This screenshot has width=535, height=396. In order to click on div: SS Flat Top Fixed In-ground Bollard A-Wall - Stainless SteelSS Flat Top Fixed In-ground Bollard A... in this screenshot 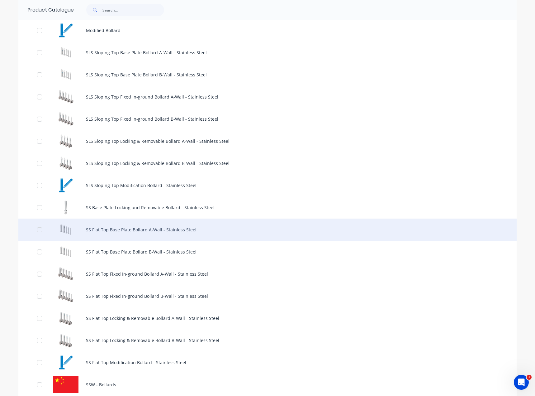, I will do `click(268, 274)`.